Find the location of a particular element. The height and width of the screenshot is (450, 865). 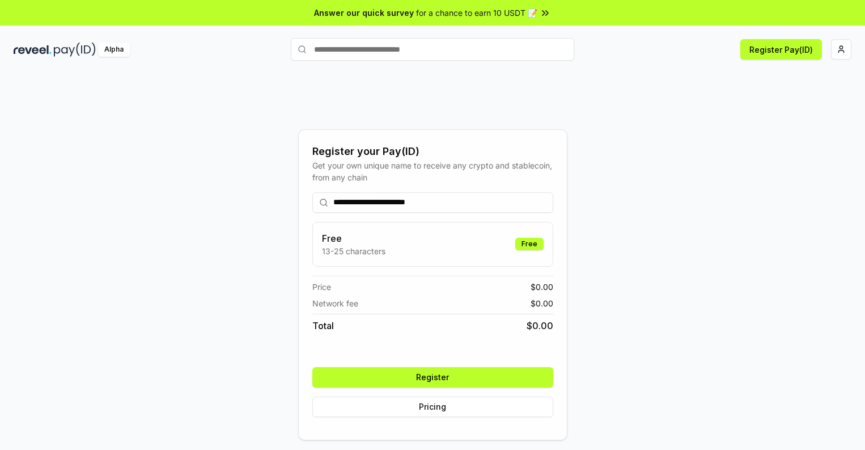

span: Answer our quick survey is located at coordinates (364, 12).